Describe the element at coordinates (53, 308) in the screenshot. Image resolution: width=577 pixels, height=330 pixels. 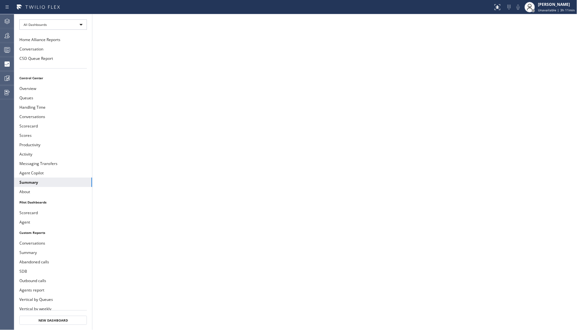
I see `button: Vertical by weekly` at that location.